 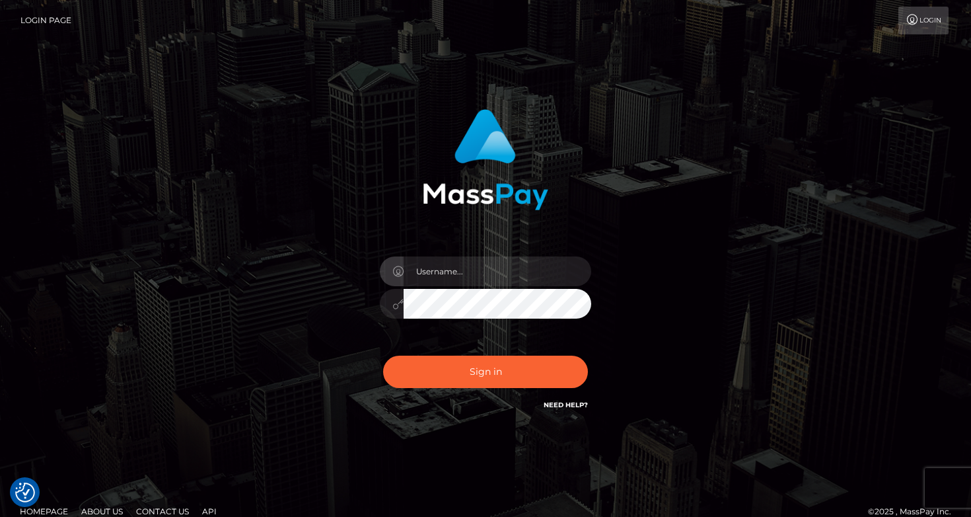 I want to click on a: Login Page, so click(x=46, y=20).